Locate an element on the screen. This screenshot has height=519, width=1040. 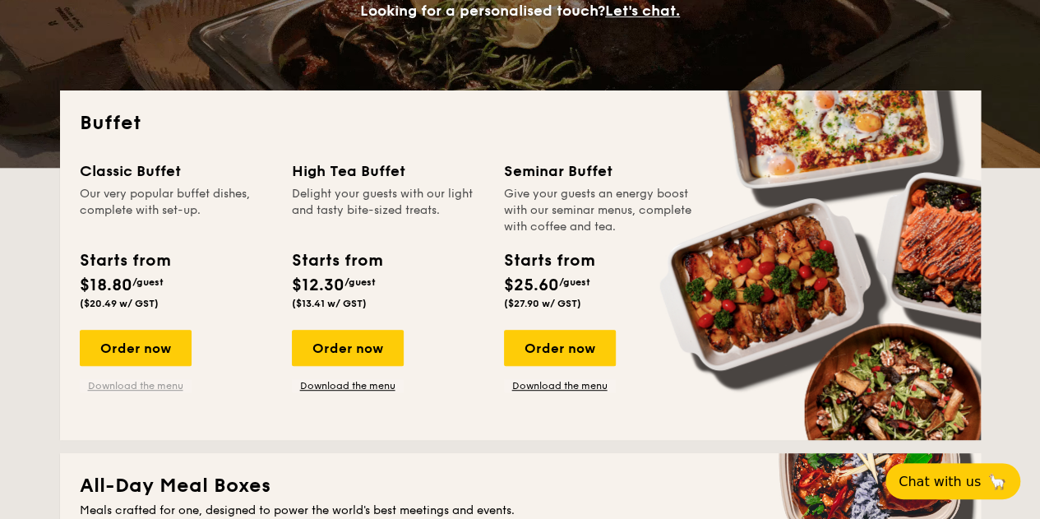
h2: All-Day Meal Boxes is located at coordinates (520, 486).